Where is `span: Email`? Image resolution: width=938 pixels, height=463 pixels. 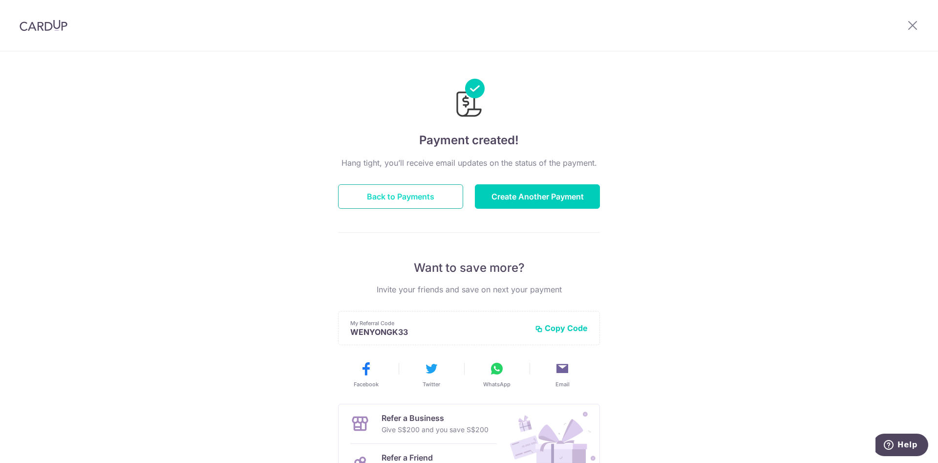
span: Email is located at coordinates (562, 384).